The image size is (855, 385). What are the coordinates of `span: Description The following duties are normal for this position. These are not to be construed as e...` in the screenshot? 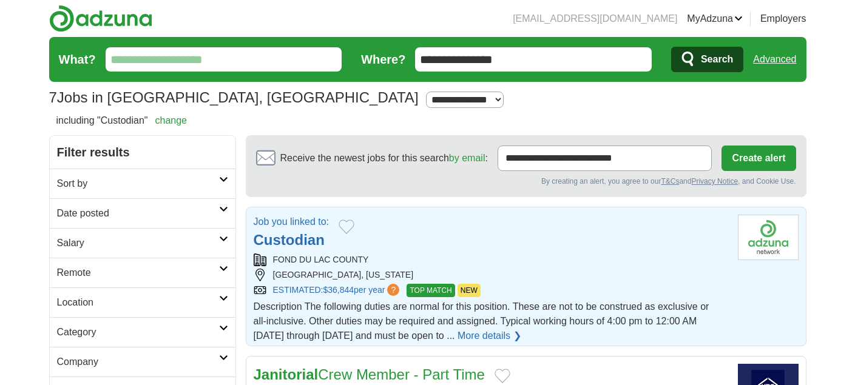 It's located at (481, 321).